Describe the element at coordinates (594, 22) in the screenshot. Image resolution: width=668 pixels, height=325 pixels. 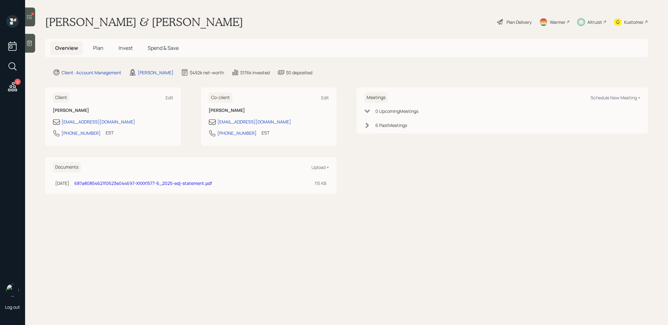
I see `div: Altruist` at that location.